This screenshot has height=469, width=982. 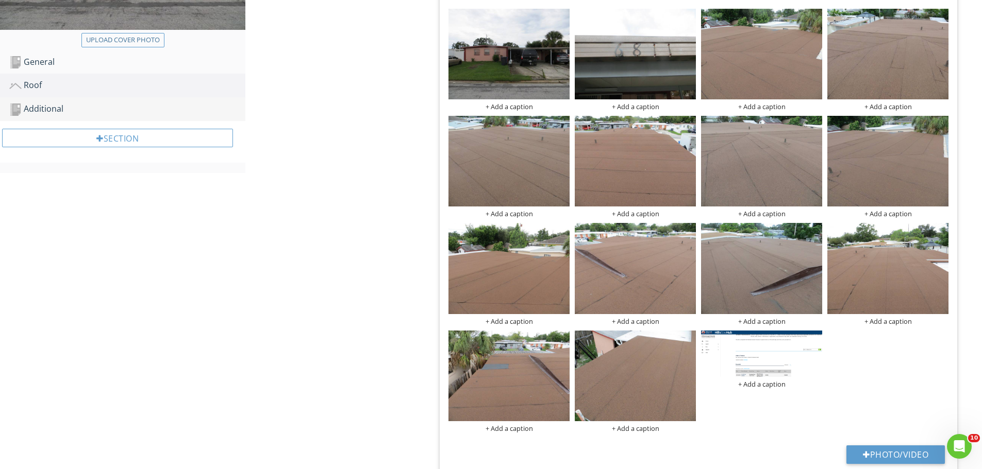 What do you see at coordinates (127, 86) in the screenshot?
I see `div: Roof` at bounding box center [127, 86].